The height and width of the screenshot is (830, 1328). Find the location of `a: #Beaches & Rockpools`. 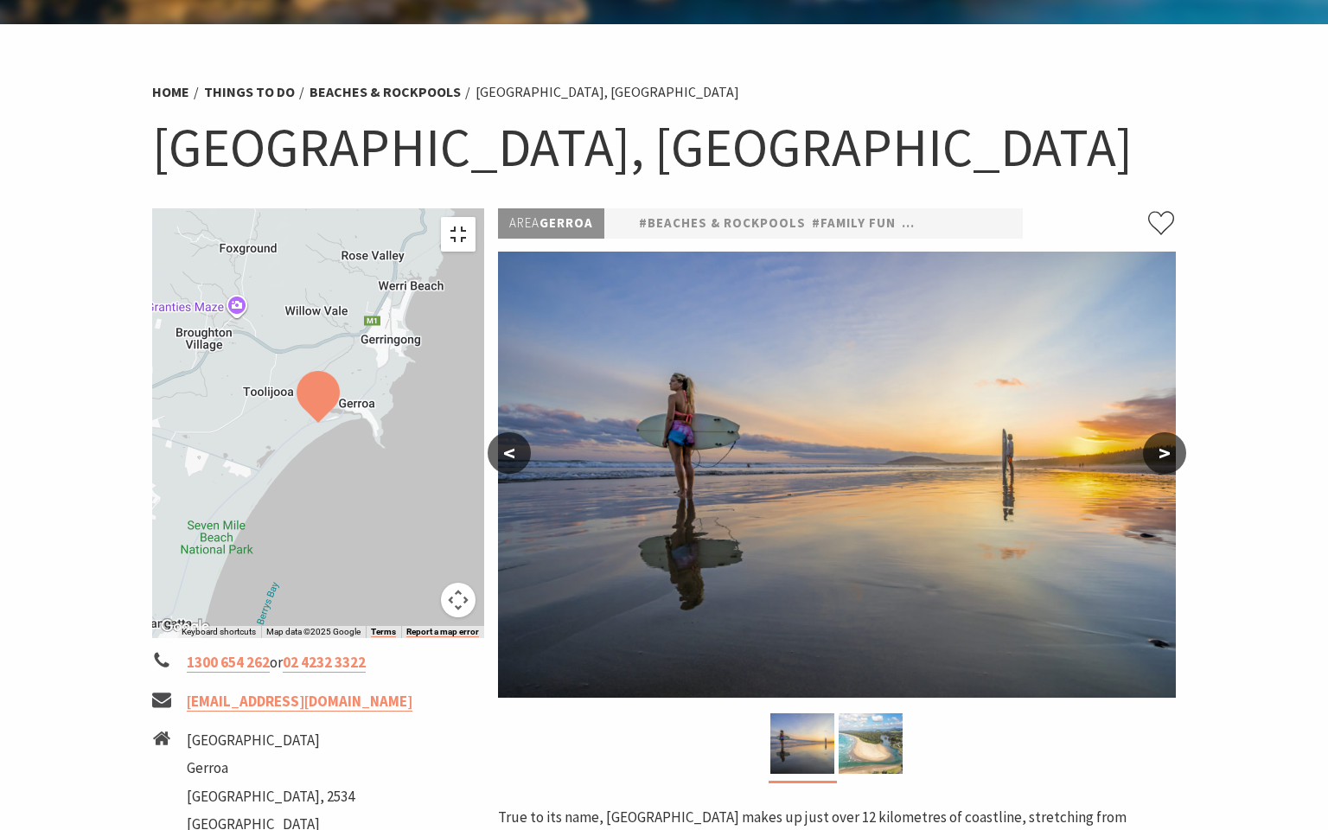

a: #Beaches & Rockpools is located at coordinates (722, 223).